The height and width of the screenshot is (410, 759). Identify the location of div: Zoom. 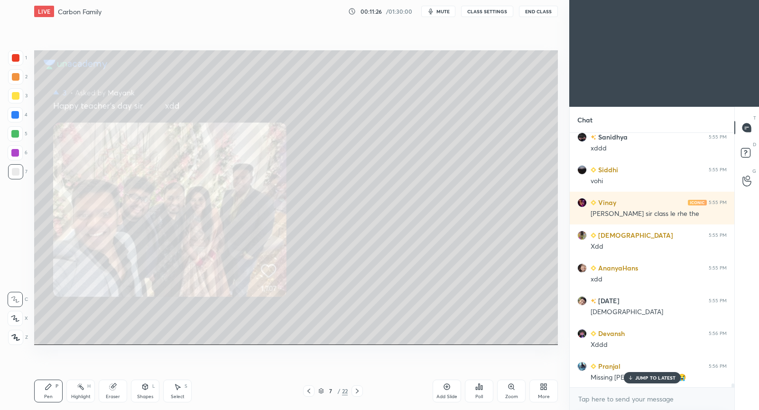
(512, 397).